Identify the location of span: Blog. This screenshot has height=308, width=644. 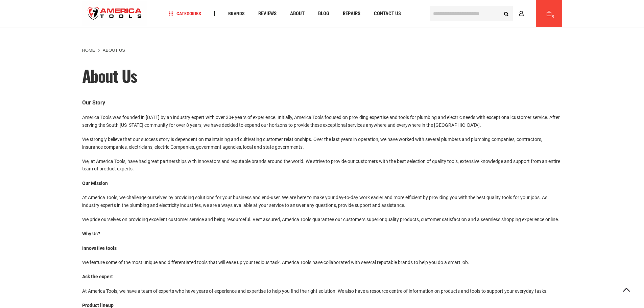
(323, 14).